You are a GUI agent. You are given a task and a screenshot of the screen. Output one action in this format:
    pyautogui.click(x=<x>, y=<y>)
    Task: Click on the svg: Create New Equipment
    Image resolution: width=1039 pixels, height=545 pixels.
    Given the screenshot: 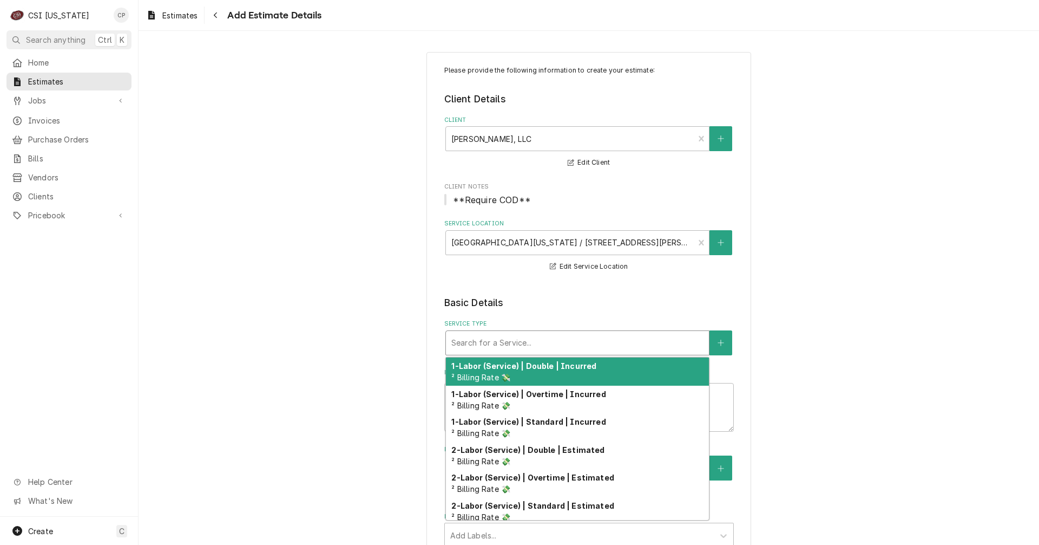 What is the action you would take?
    pyautogui.click(x=721, y=468)
    